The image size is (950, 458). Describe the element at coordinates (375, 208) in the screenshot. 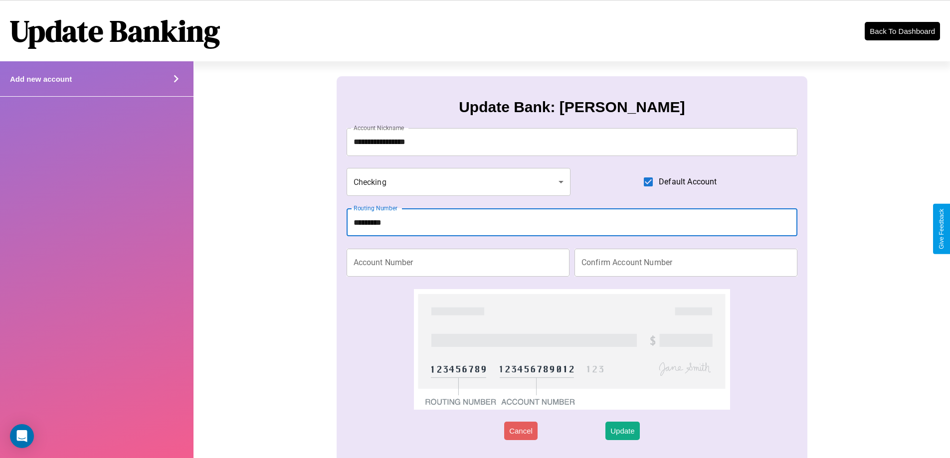

I see `label: Routing Number` at that location.